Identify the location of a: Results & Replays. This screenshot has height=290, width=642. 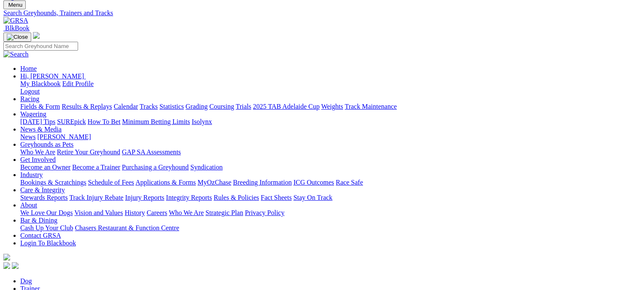
(87, 106).